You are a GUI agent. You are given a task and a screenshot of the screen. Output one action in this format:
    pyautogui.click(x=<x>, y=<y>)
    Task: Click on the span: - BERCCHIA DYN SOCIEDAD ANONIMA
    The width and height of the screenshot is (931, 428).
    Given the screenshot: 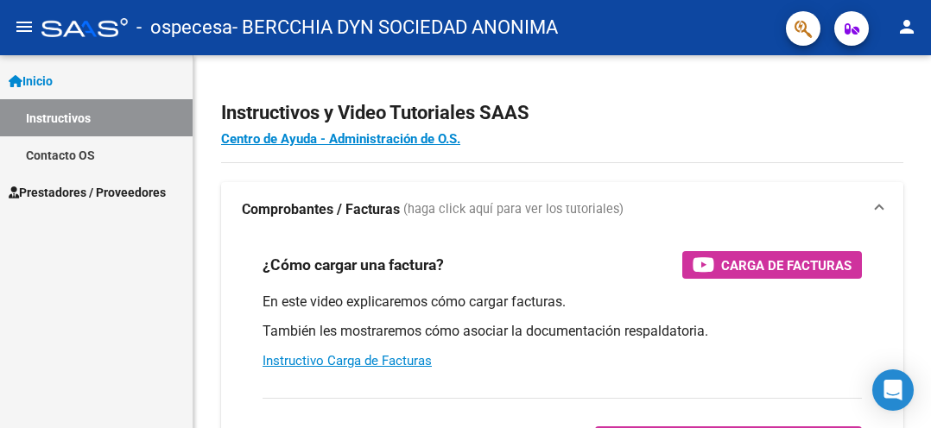 What is the action you would take?
    pyautogui.click(x=395, y=28)
    